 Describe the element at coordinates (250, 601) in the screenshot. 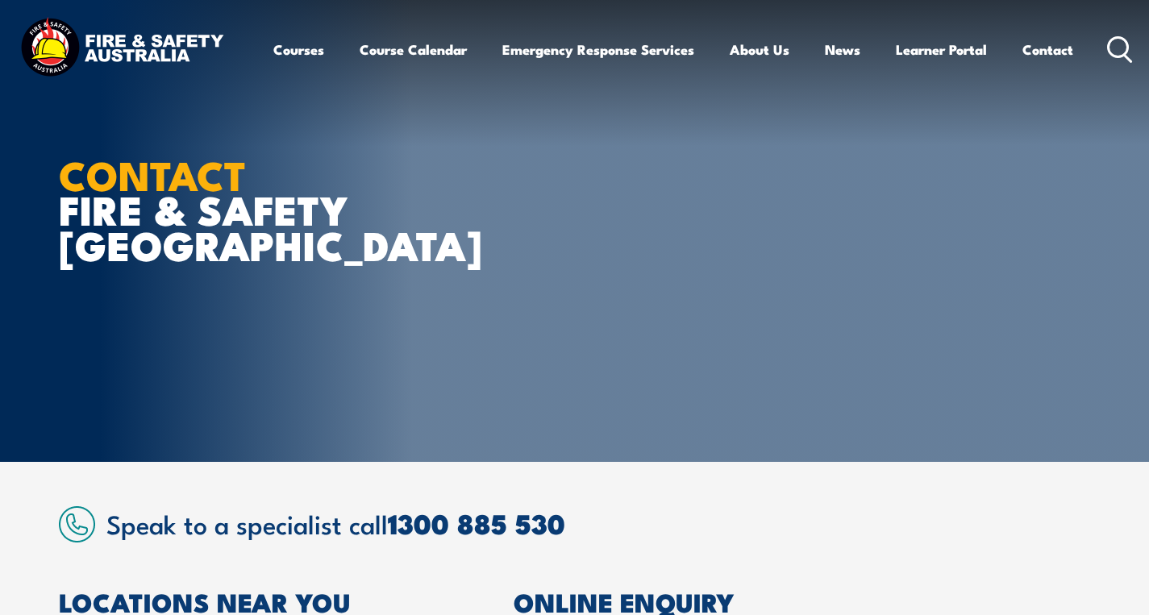

I see `h2: LOCATIONS NEAR YOU` at that location.